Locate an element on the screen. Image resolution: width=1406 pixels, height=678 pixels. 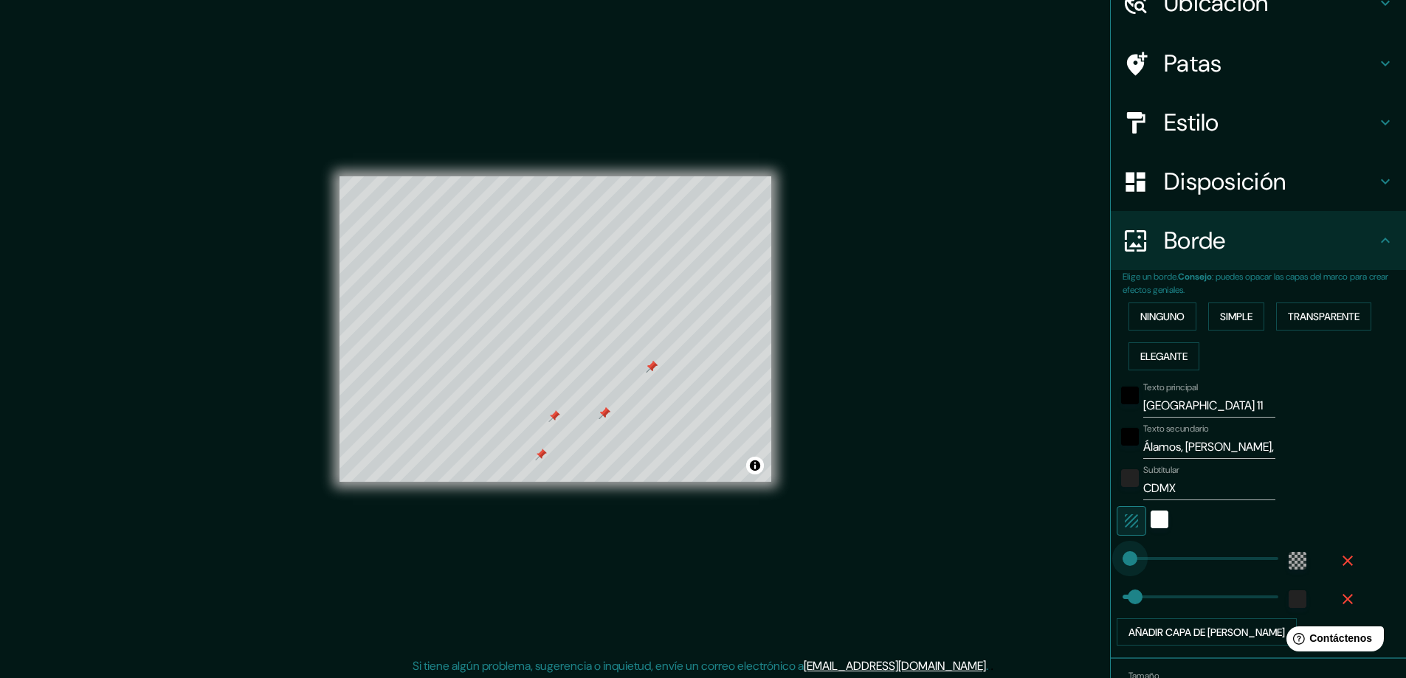
font: Transparente is located at coordinates (1323, 317).